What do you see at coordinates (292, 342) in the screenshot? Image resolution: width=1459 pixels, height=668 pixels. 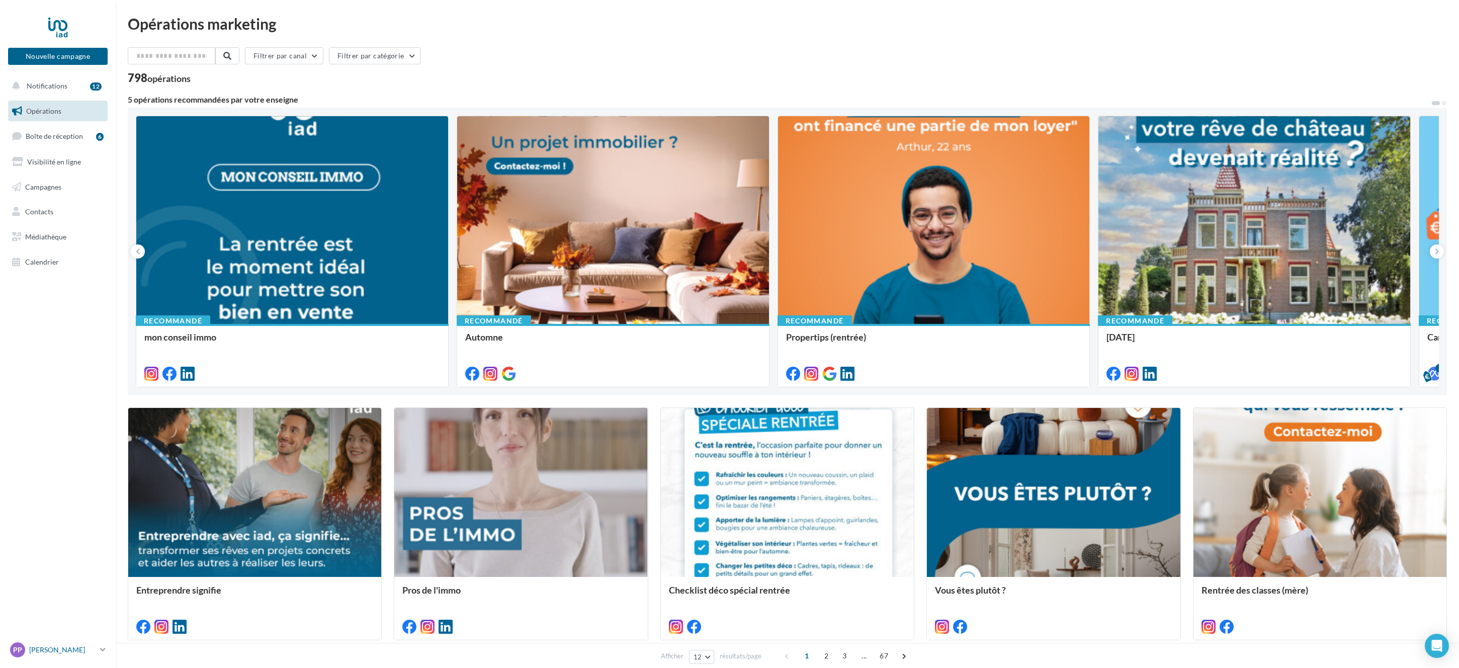 I see `div: mon conseil immo` at bounding box center [292, 342].